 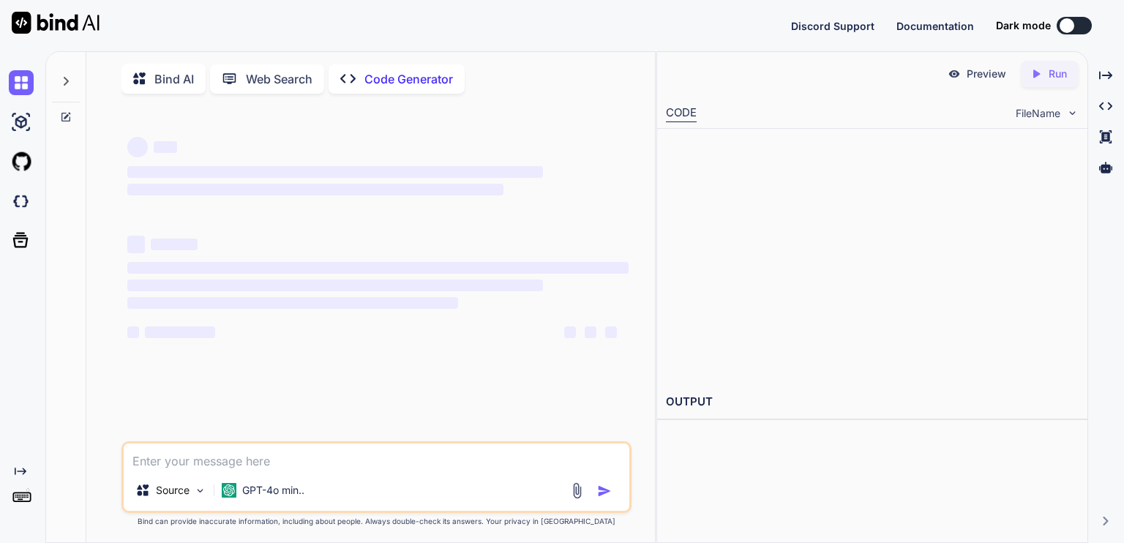 What do you see at coordinates (229, 490) in the screenshot?
I see `img: GPT-4o mini` at bounding box center [229, 490].